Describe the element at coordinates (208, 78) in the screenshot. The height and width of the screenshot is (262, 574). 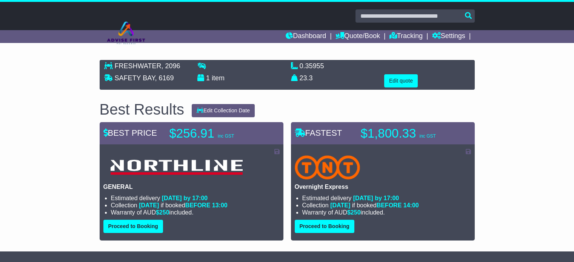
I see `span: 1` at that location.